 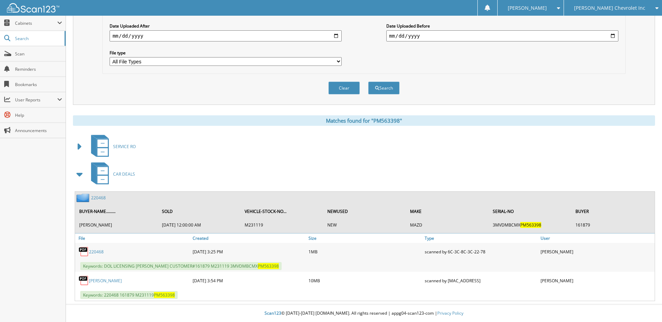 I want to click on button: Search, so click(x=384, y=88).